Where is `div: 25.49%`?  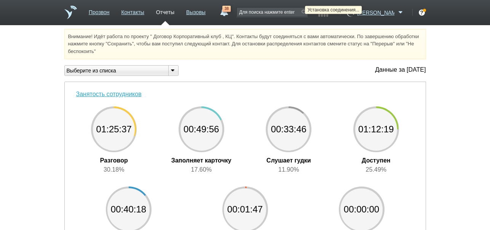
div: 25.49% is located at coordinates (376, 169).